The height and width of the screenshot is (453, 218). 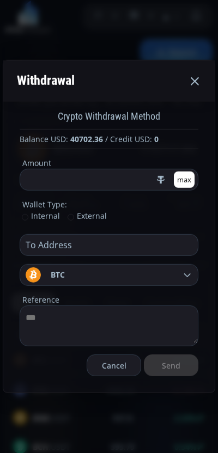 What do you see at coordinates (41, 299) in the screenshot?
I see `legend: Reference` at bounding box center [41, 299].